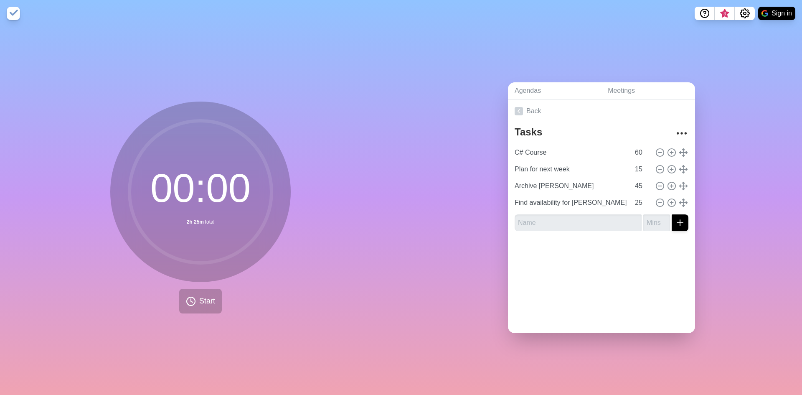 Image resolution: width=802 pixels, height=395 pixels. Describe the element at coordinates (207, 301) in the screenshot. I see `span: Start` at that location.